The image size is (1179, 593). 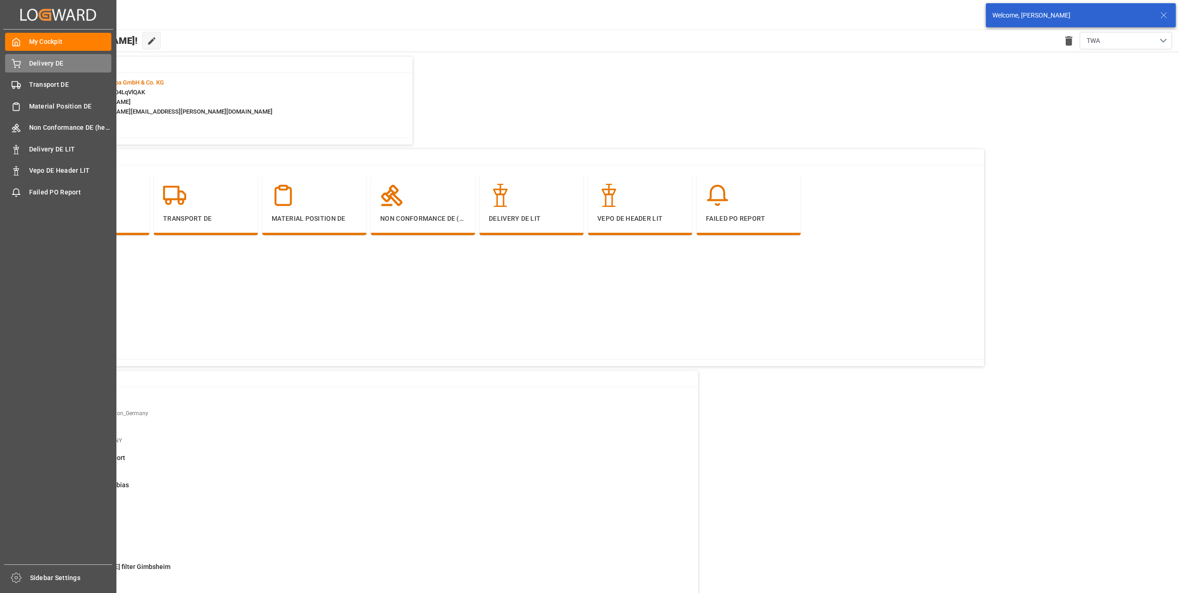 What do you see at coordinates (367, 409) in the screenshot?
I see `a: 1221091test filtermaterialPosition_Germany` at bounding box center [367, 409].